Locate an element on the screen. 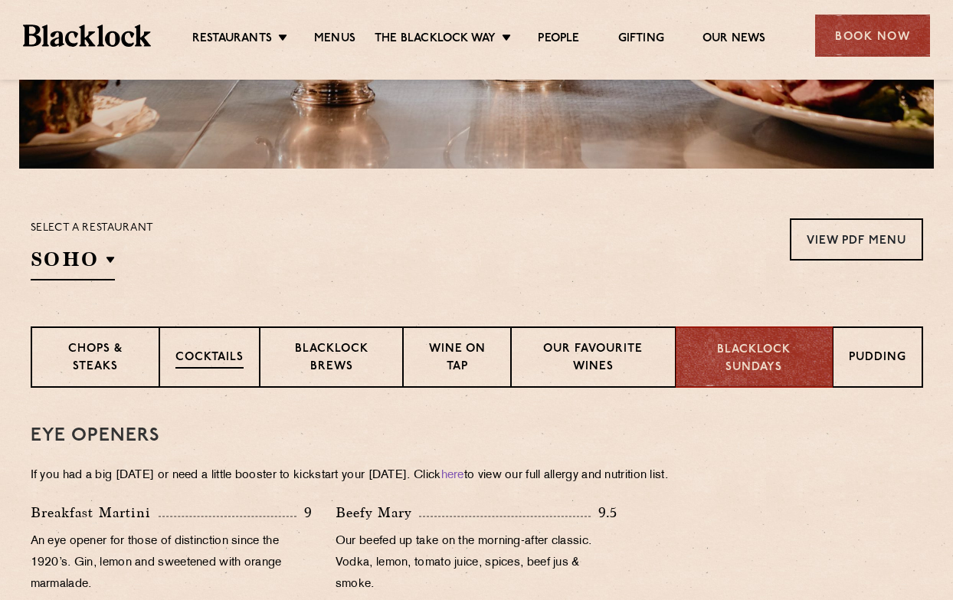  p: Pudding is located at coordinates (877, 359).